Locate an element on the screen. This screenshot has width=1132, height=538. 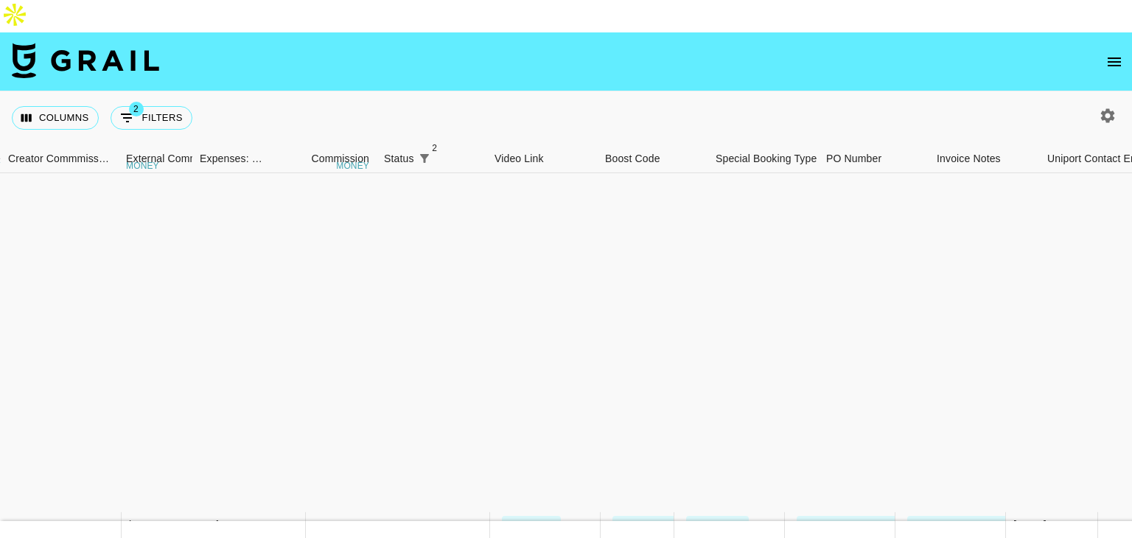
a: delly.girl is located at coordinates (531, 525).